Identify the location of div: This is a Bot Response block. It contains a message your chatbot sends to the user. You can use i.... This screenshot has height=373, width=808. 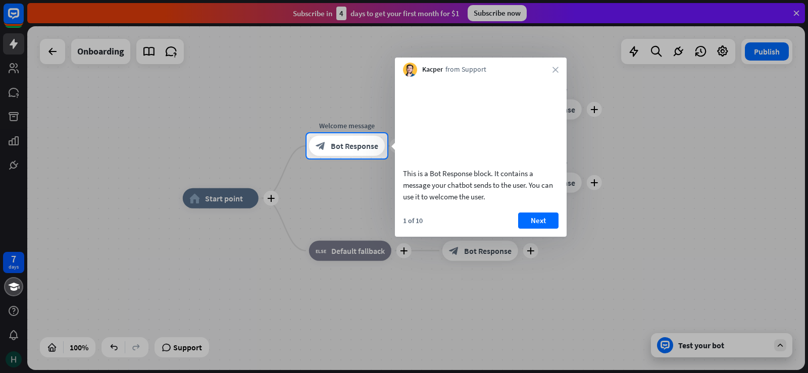
(481, 185).